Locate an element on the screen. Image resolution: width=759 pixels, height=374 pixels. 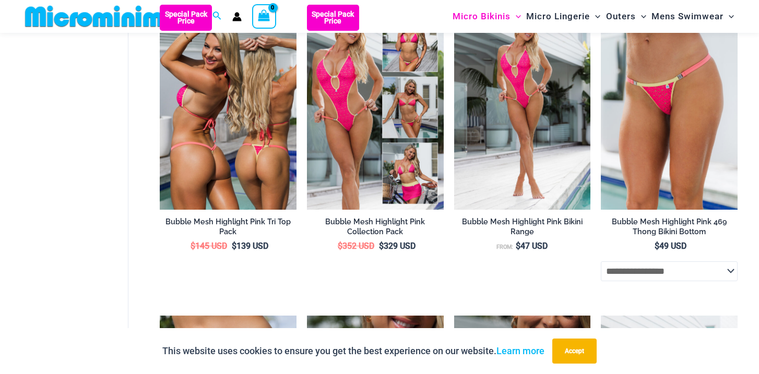
a: Learn more is located at coordinates (521, 351).